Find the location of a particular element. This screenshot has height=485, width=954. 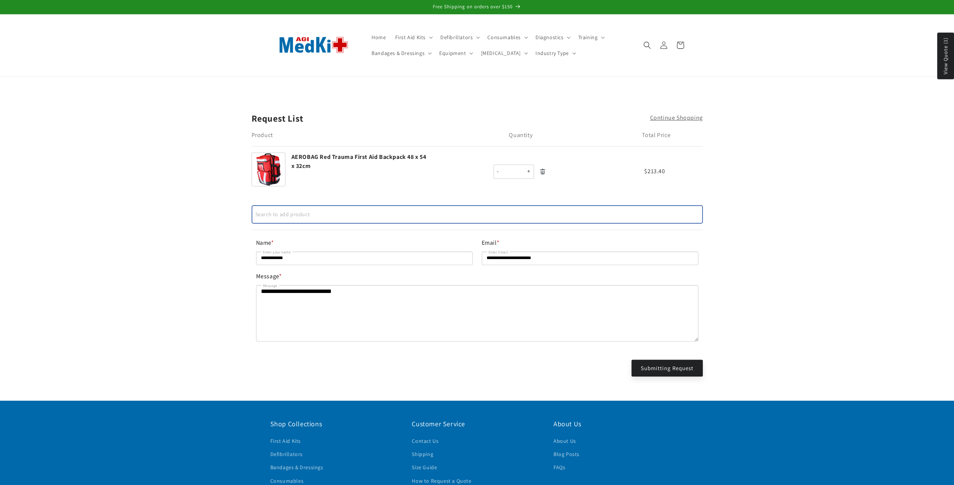

a: About Us is located at coordinates (565, 442).